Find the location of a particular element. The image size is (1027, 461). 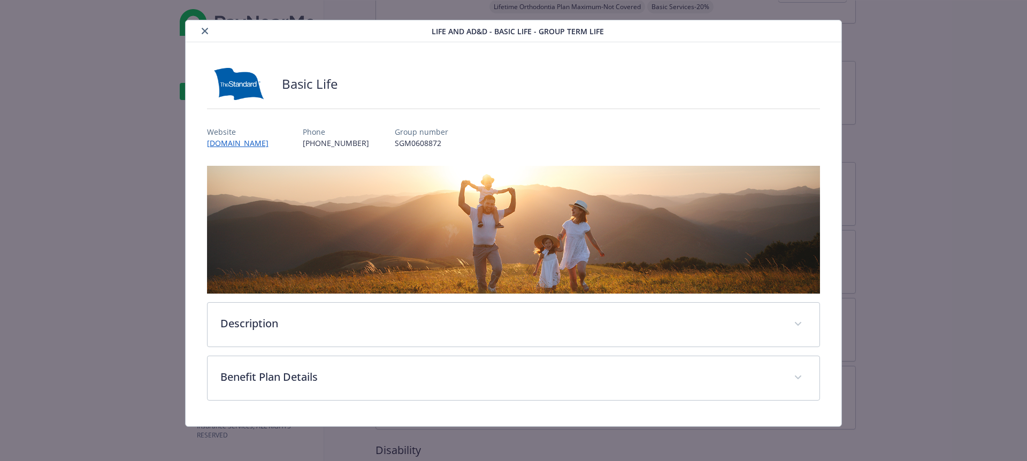

button: close is located at coordinates (205, 31).